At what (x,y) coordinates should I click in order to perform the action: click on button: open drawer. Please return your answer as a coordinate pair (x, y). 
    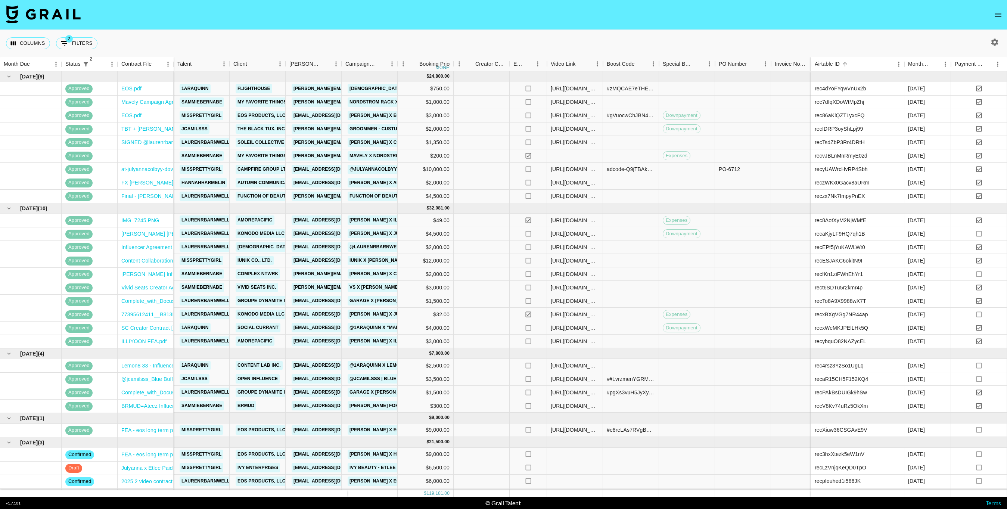
    Looking at the image, I should click on (998, 15).